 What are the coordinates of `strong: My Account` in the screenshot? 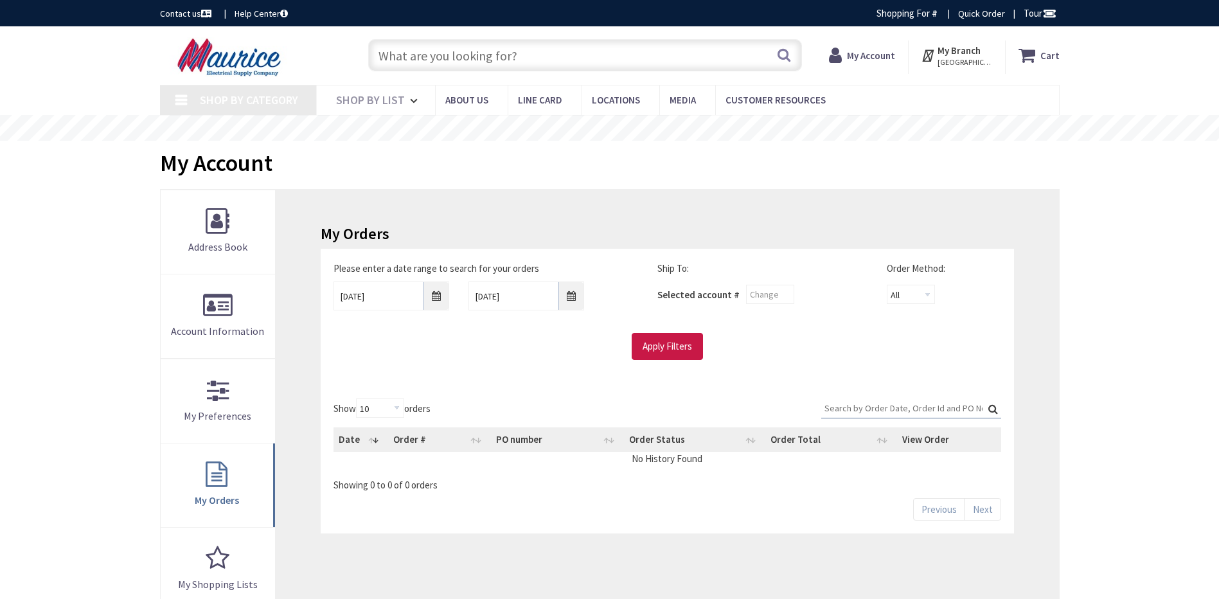 It's located at (871, 55).